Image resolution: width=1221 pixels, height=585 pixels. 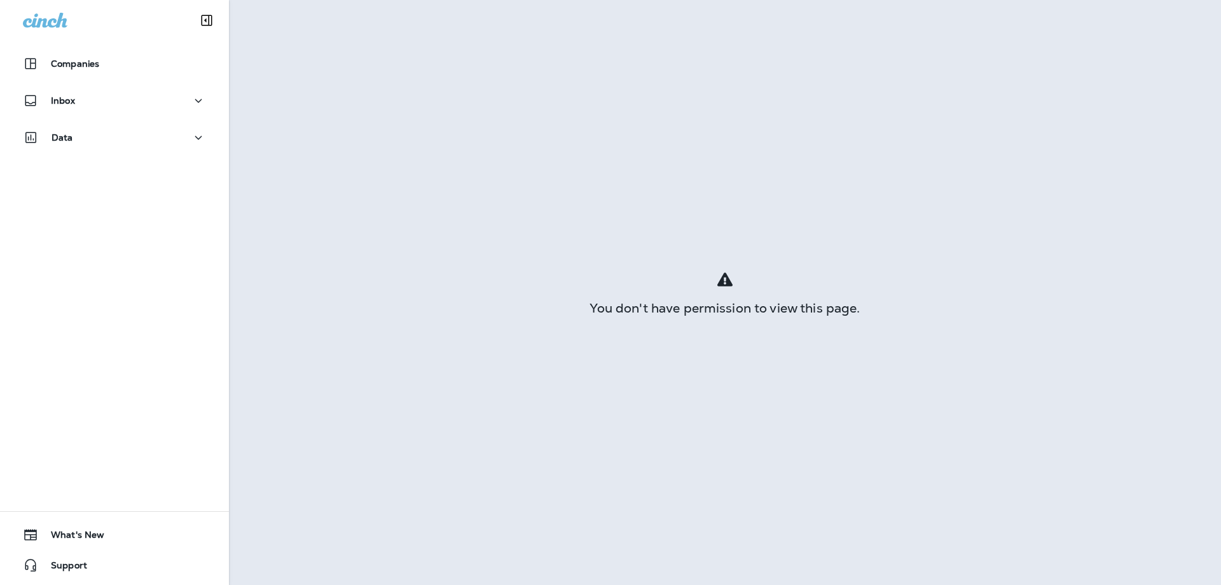 What do you see at coordinates (62, 137) in the screenshot?
I see `p: Data` at bounding box center [62, 137].